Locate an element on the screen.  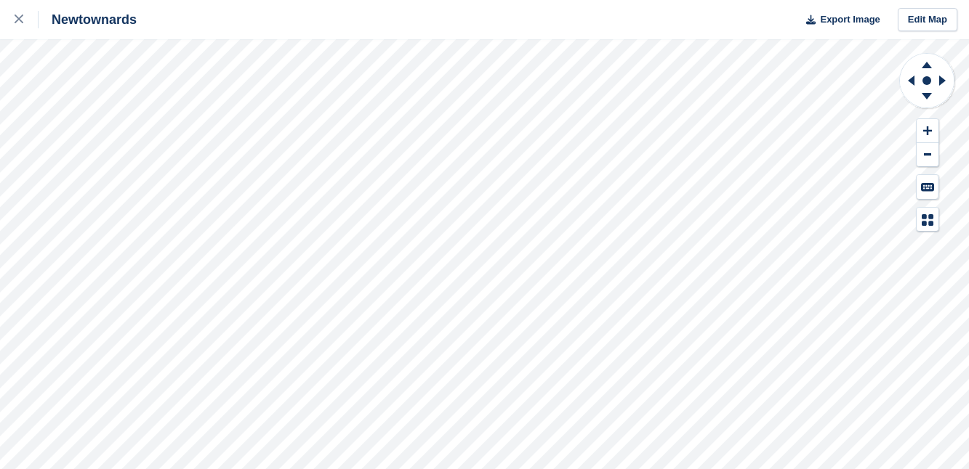
span: Export Image is located at coordinates (849, 20).